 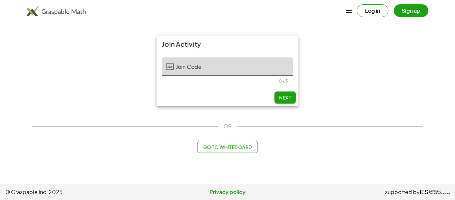 What do you see at coordinates (285, 97) in the screenshot?
I see `span: Next` at bounding box center [285, 97].